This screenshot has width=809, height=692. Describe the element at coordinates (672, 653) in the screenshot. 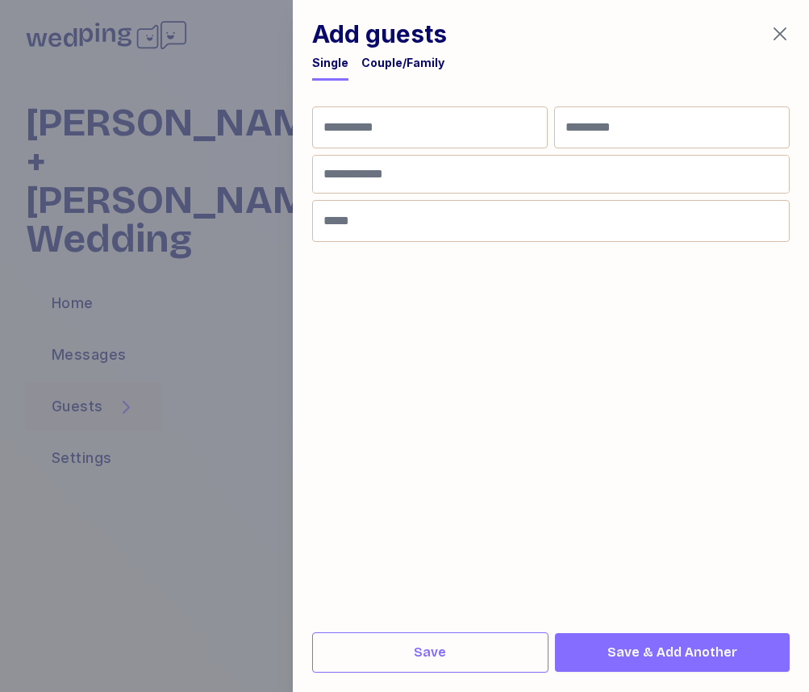

I see `button: Save & Add Another` at that location.